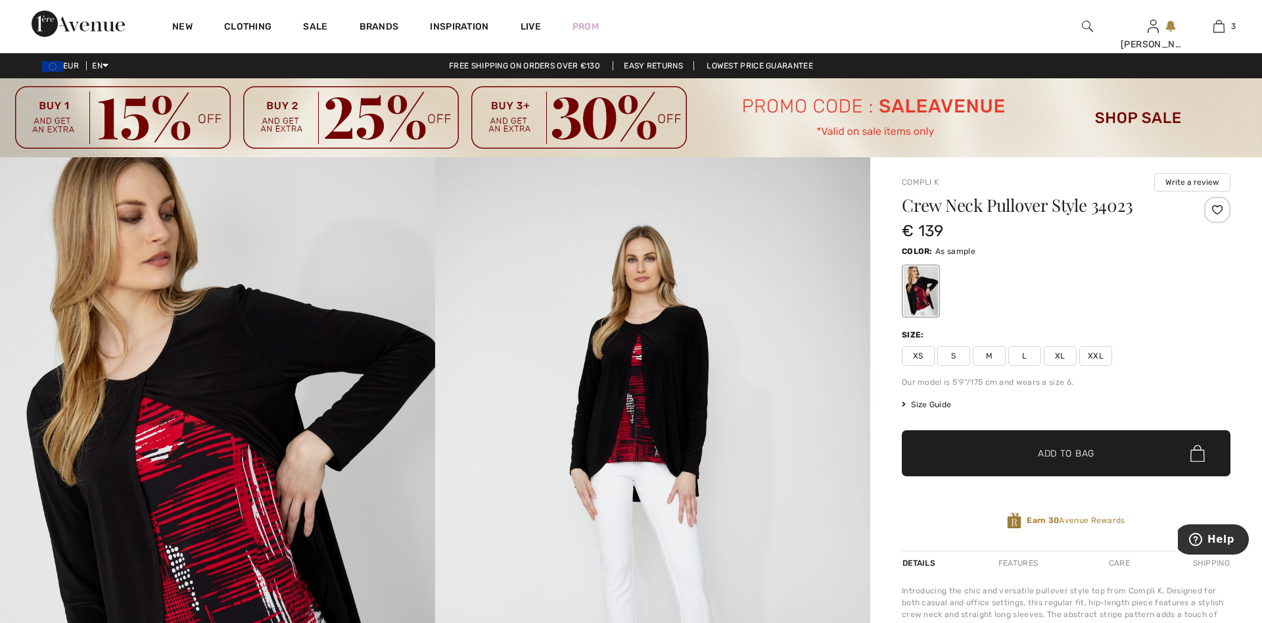 This screenshot has height=623, width=1262. I want to click on span: Add to Bag, so click(1066, 453).